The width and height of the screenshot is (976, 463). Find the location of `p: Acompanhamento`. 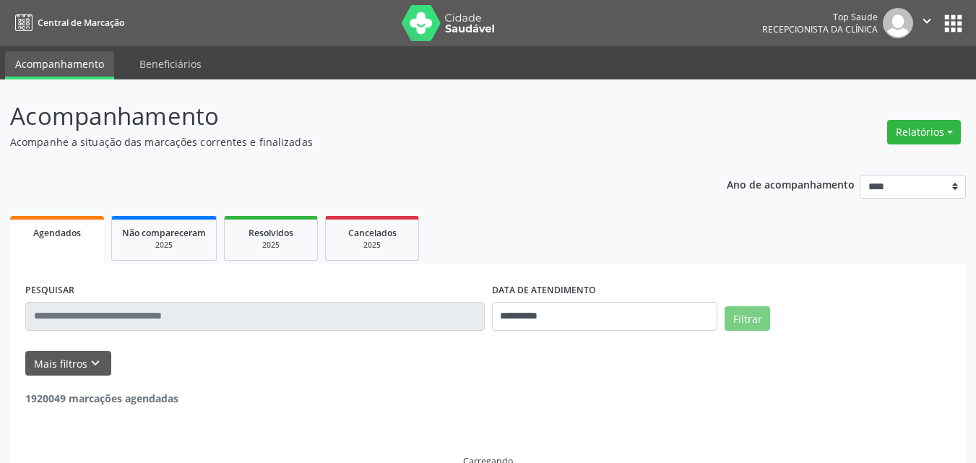

p: Acompanhamento is located at coordinates (345, 116).